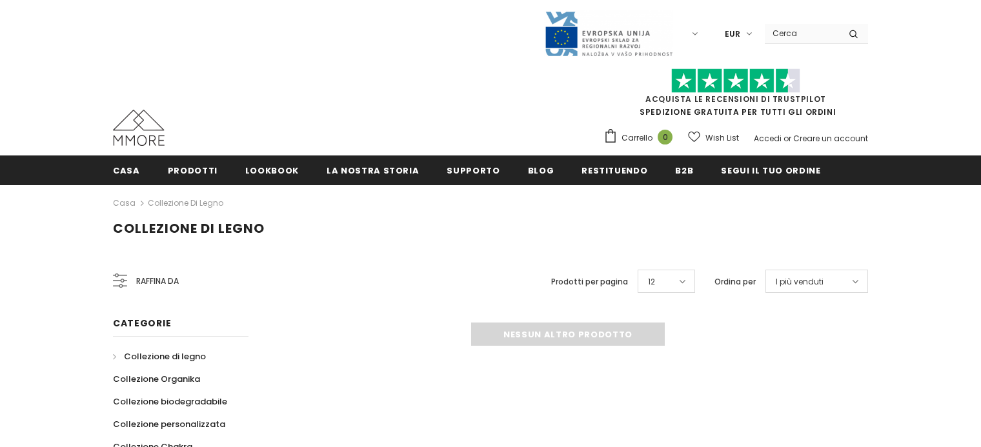 The height and width of the screenshot is (447, 981). I want to click on a: Javni Razpis, so click(609, 33).